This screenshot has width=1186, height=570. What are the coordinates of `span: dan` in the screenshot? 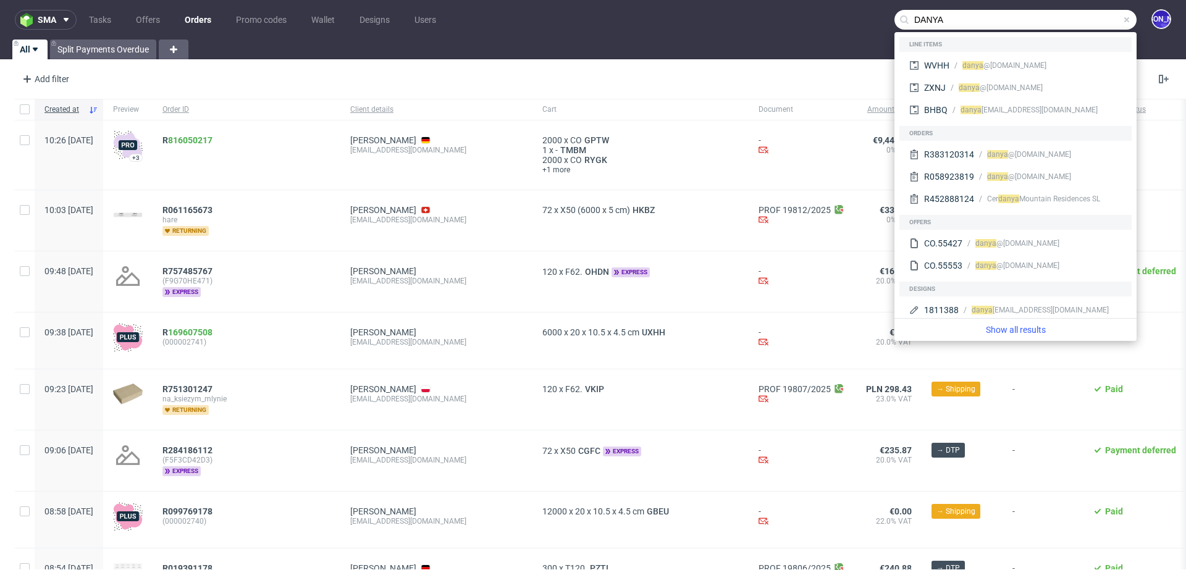 It's located at (1004, 199).